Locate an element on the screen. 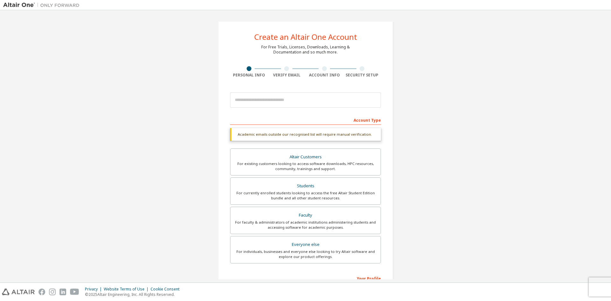 The image size is (611, 301). div: For faculty & administrators of academic institutions administering students and accessing softwa... is located at coordinates (305, 225).